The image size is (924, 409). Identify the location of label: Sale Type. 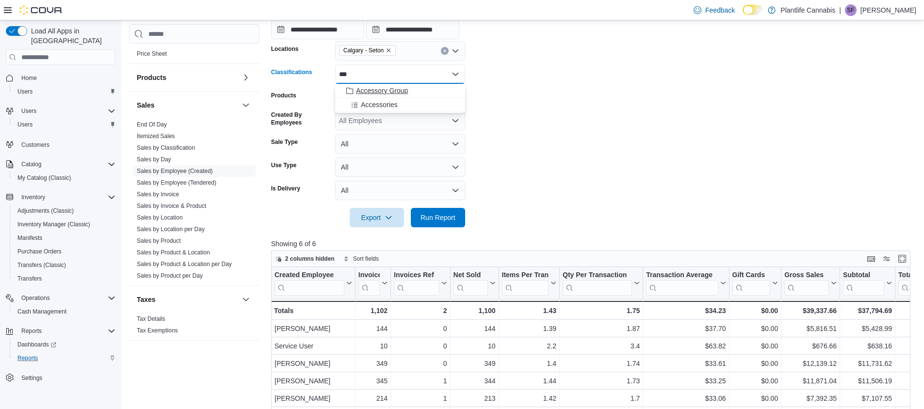
(284, 142).